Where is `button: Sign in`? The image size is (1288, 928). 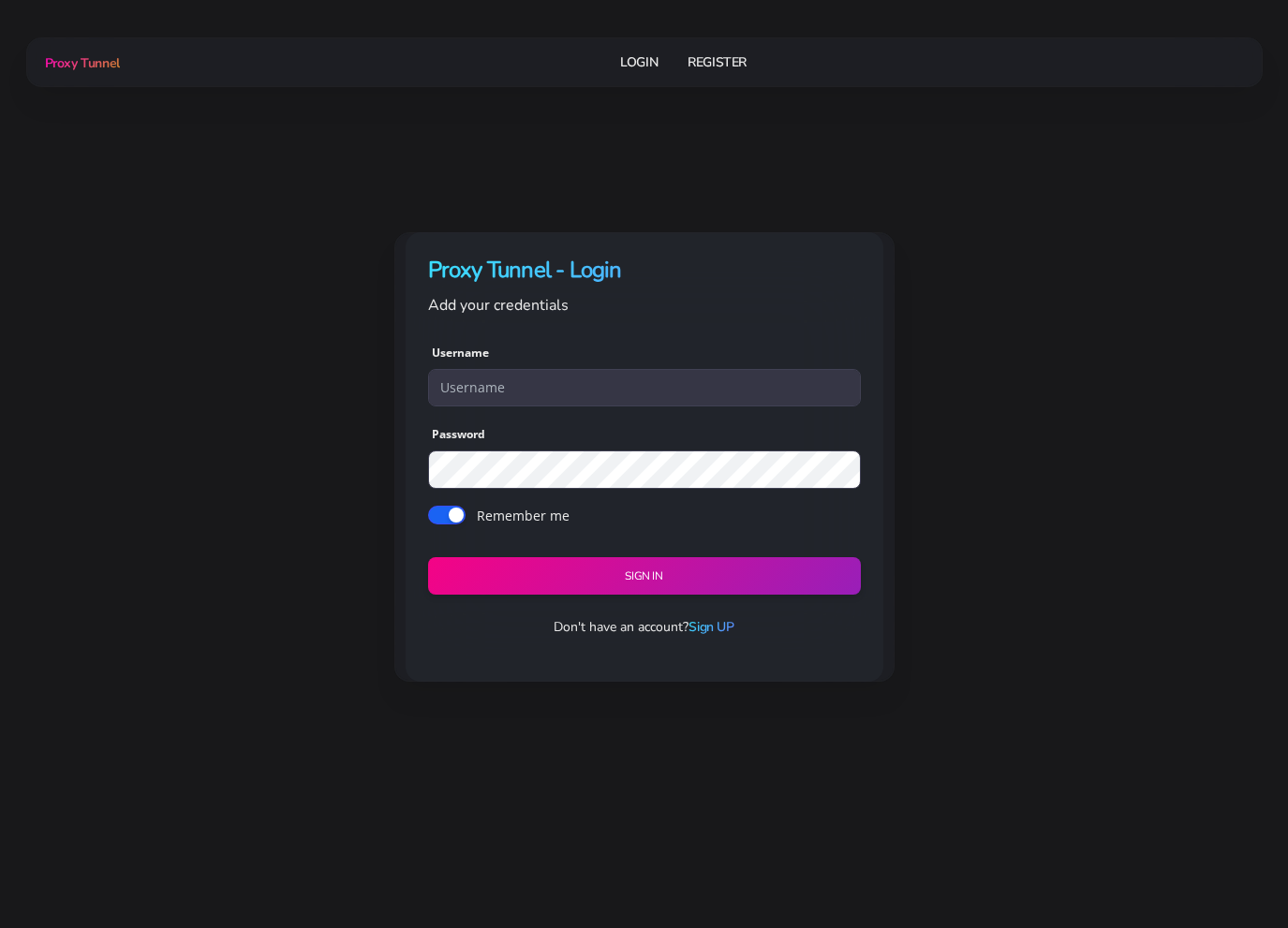 button: Sign in is located at coordinates (644, 576).